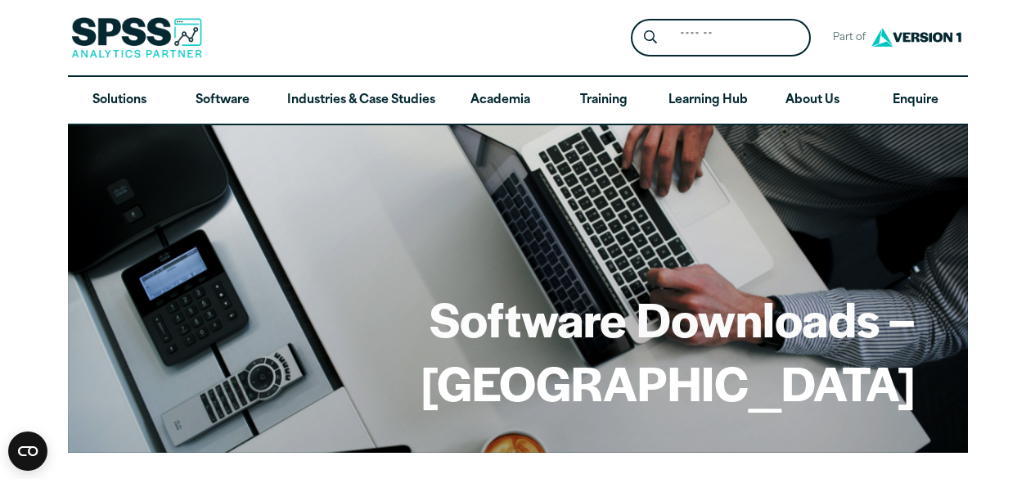  Describe the element at coordinates (120, 101) in the screenshot. I see `a: Solutions` at that location.